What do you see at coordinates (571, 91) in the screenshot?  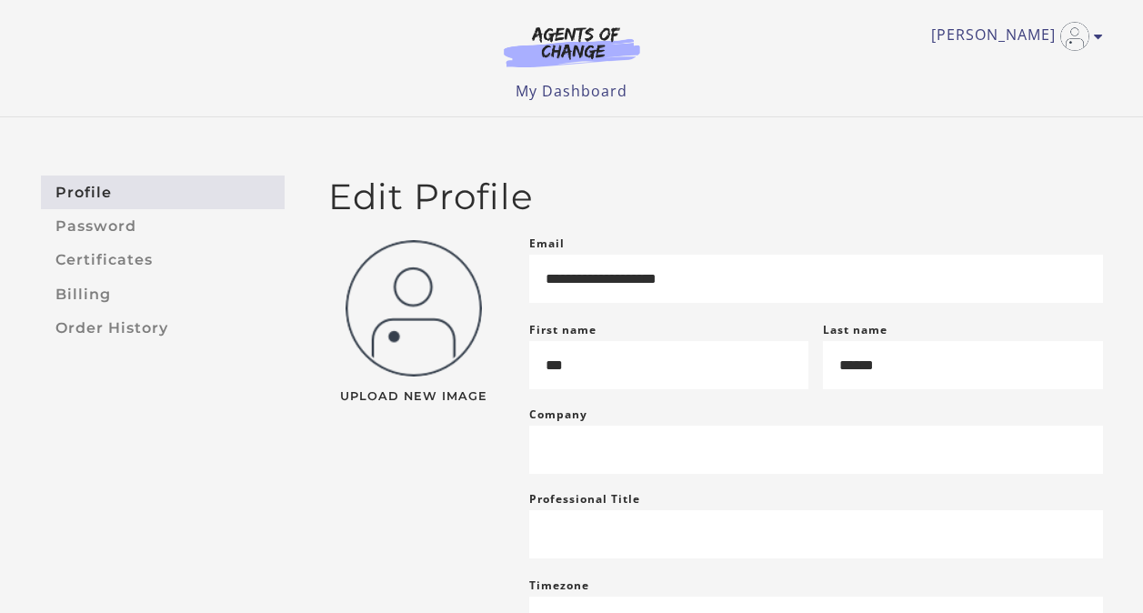 I see `a: My Dashboard` at bounding box center [571, 91].